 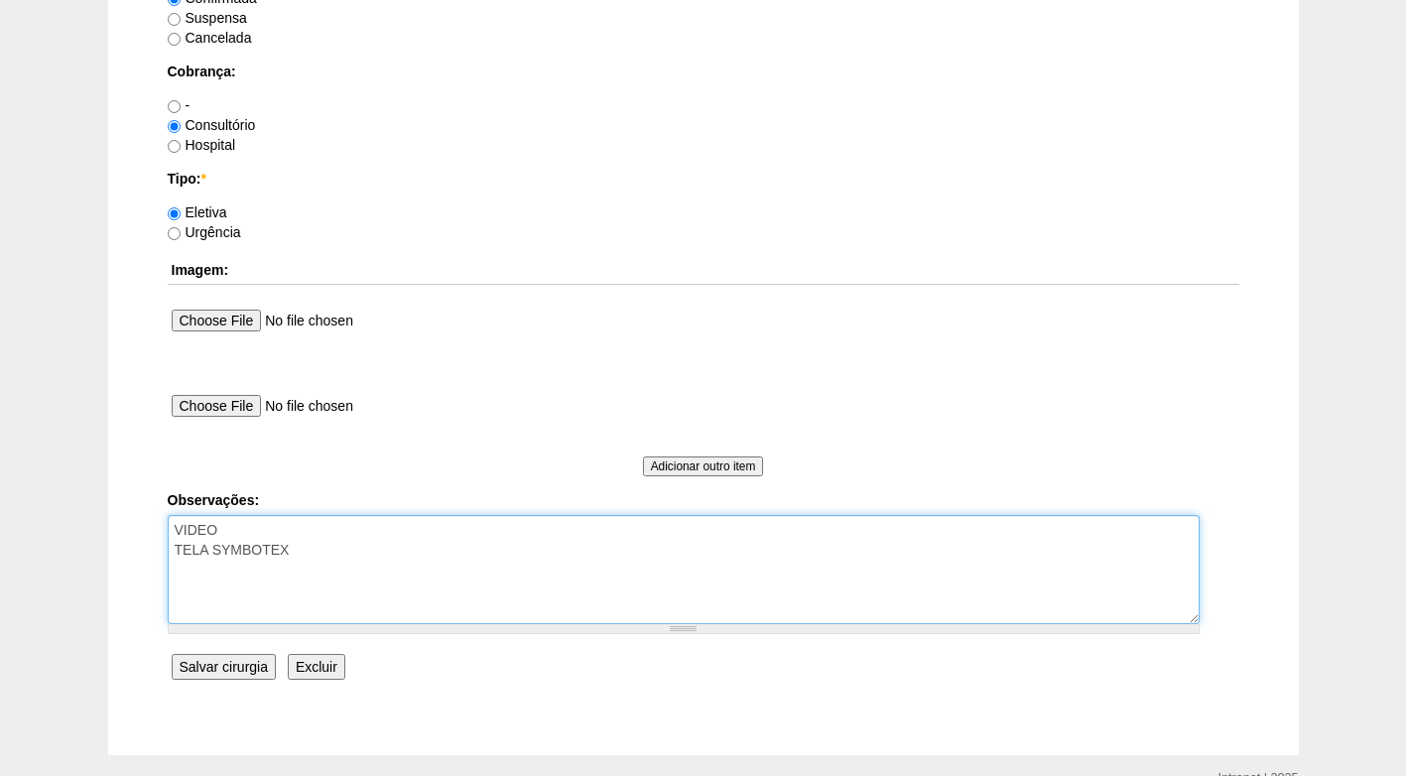 I want to click on label: Suspensa, so click(x=207, y=18).